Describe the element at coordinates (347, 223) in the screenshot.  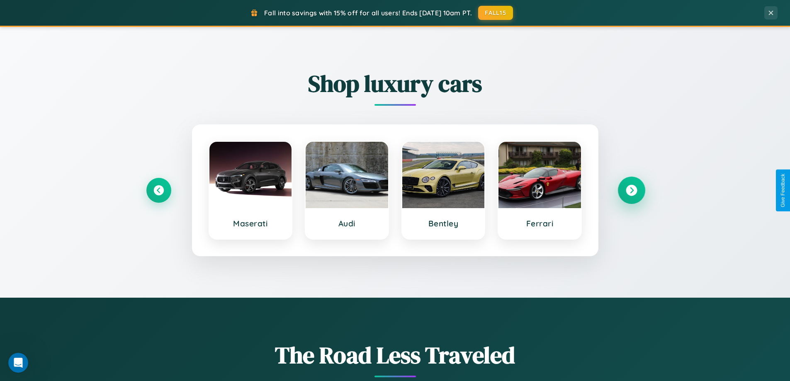
I see `h3: Audi` at that location.